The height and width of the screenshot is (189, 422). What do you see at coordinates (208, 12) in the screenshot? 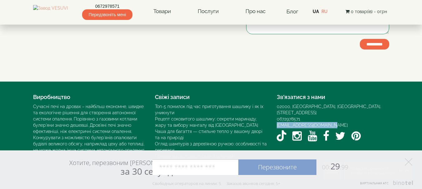
I see `a: Послуги` at bounding box center [208, 12].